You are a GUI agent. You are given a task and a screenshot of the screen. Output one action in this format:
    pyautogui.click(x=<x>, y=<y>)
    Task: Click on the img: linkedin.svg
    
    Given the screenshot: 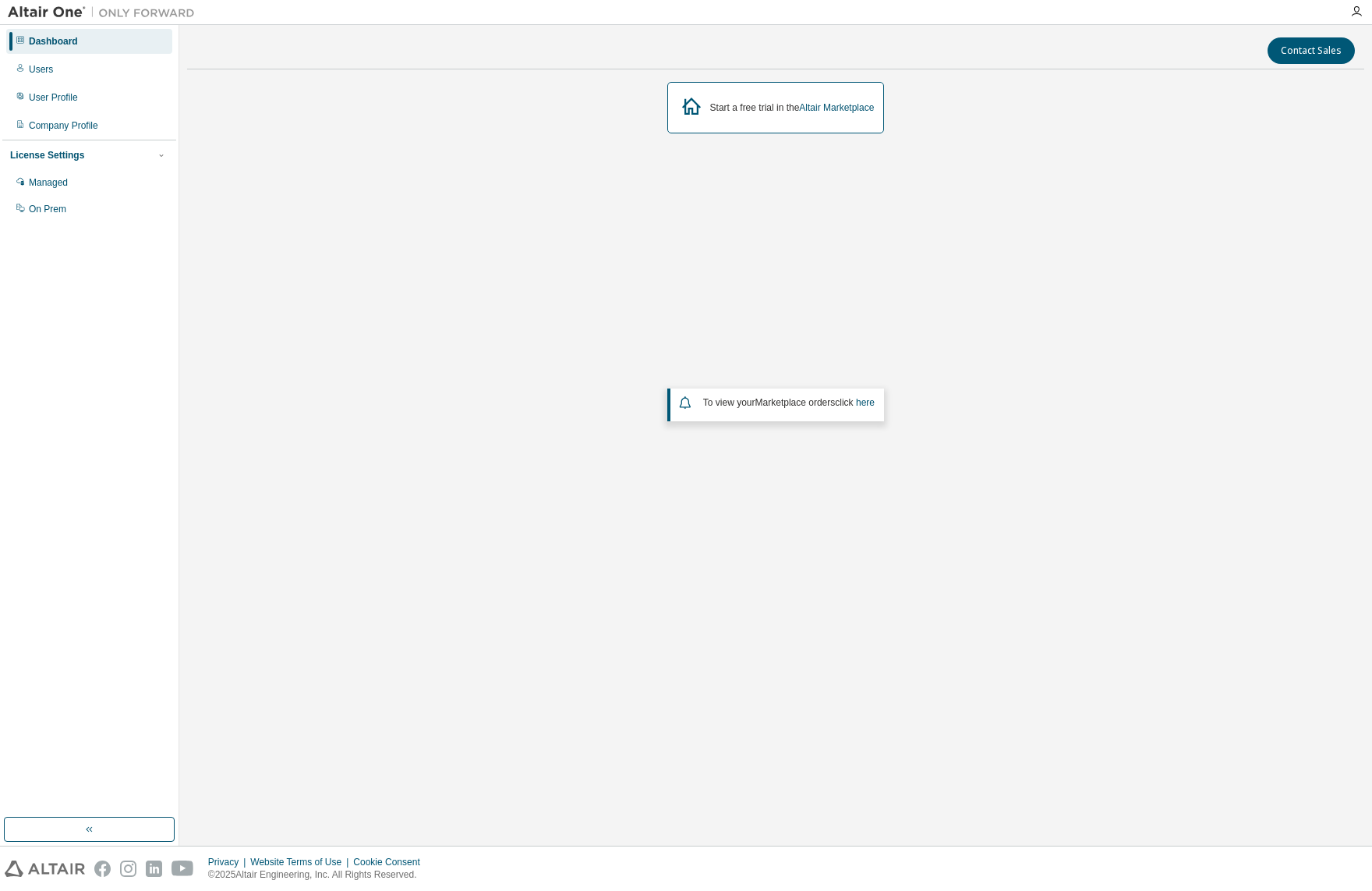 What is the action you would take?
    pyautogui.click(x=153, y=868)
    